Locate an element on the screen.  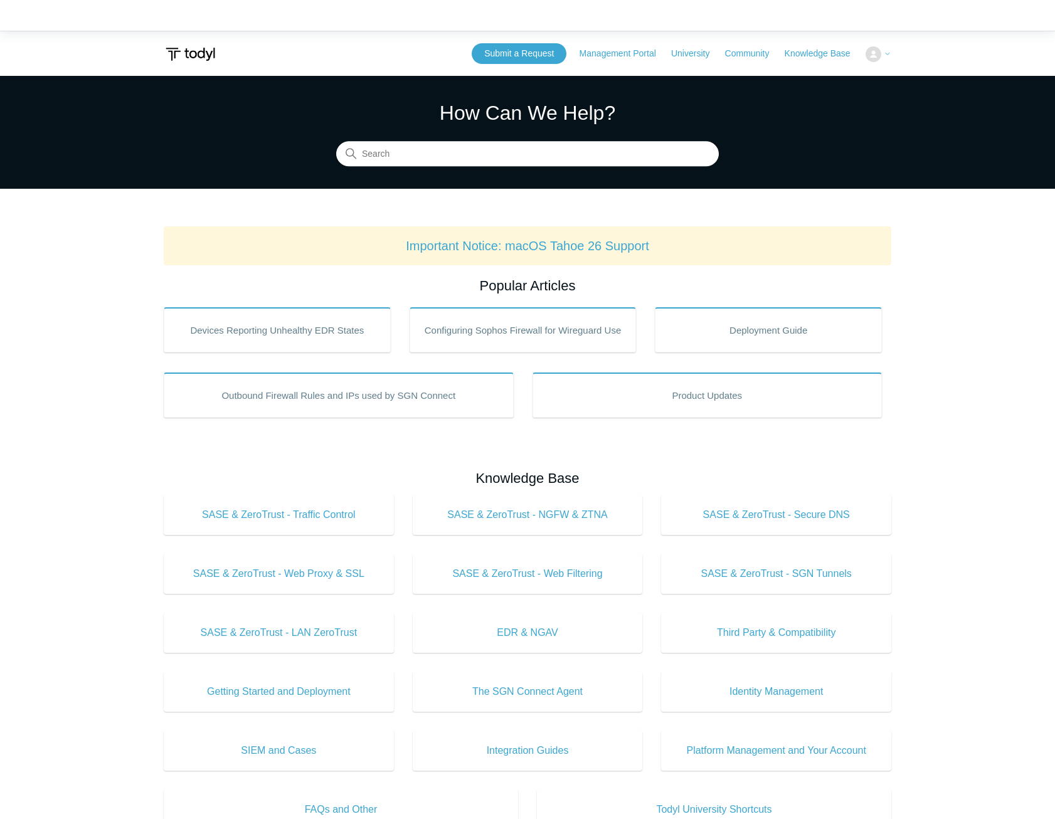
a: Knowledge Base is located at coordinates (824, 53).